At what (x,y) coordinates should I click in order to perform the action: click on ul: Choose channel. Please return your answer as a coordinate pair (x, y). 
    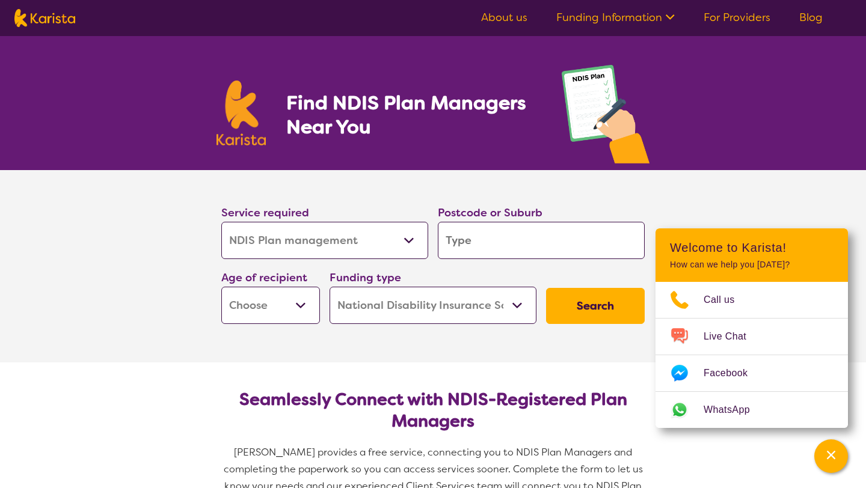
    Looking at the image, I should click on (752, 355).